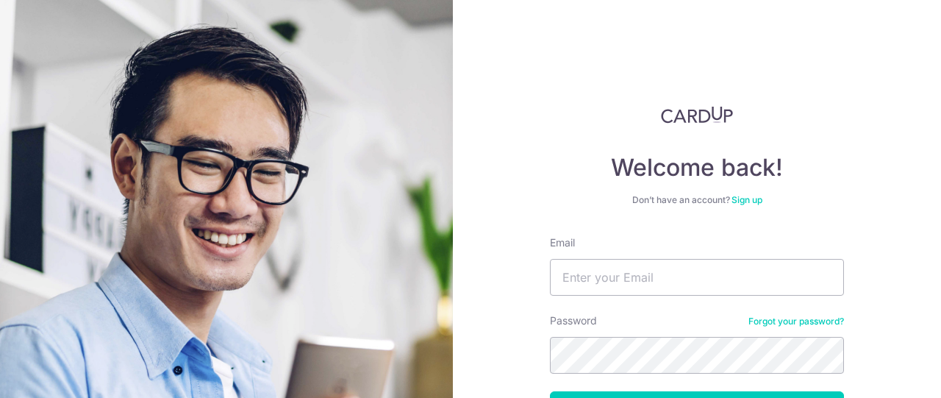 The height and width of the screenshot is (398, 941). What do you see at coordinates (796, 321) in the screenshot?
I see `a: Forgot your password?` at bounding box center [796, 321].